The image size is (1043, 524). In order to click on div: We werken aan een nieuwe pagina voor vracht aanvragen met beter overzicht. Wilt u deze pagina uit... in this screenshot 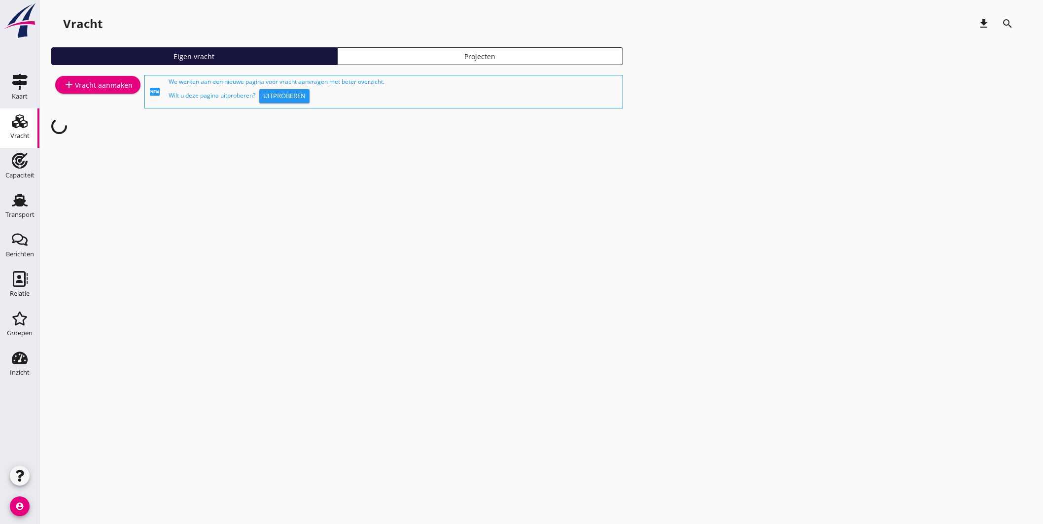, I will do `click(393, 92)`.